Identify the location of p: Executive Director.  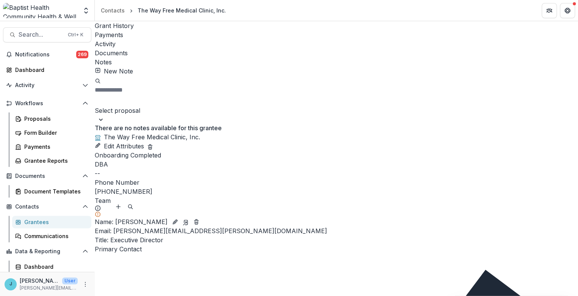
(336, 240).